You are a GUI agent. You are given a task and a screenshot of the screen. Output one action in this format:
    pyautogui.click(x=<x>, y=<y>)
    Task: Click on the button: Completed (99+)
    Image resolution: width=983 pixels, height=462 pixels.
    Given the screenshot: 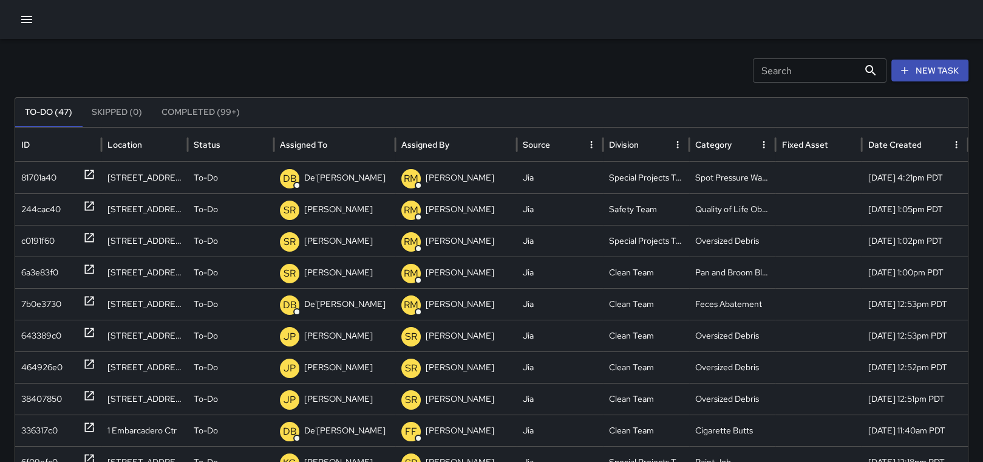 What is the action you would take?
    pyautogui.click(x=200, y=112)
    